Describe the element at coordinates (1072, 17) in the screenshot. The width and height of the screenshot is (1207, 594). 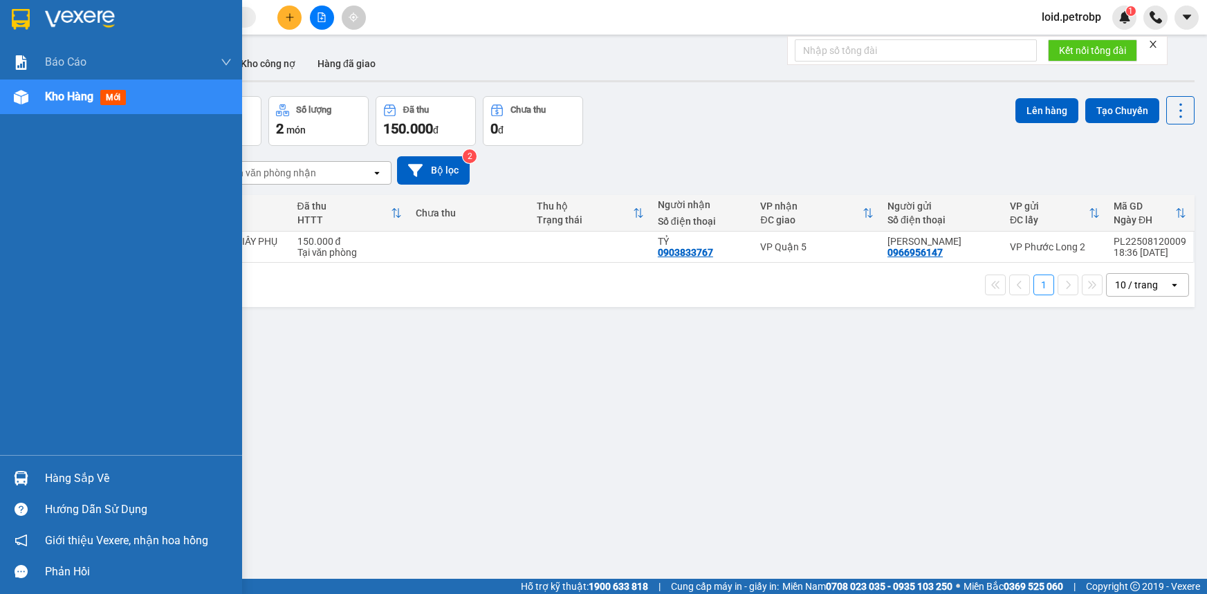
I see `span: loid.petrobp` at that location.